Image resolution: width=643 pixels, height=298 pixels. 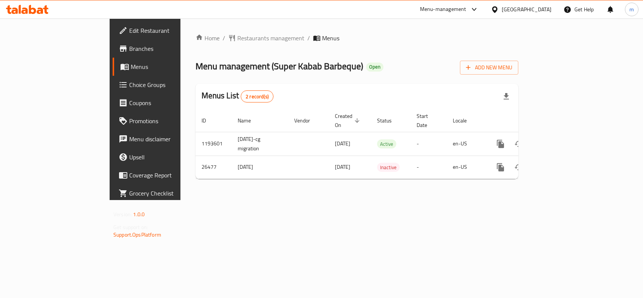 What do you see at coordinates (165, 193) in the screenshot?
I see `a: Grocery Checklist` at bounding box center [165, 193].